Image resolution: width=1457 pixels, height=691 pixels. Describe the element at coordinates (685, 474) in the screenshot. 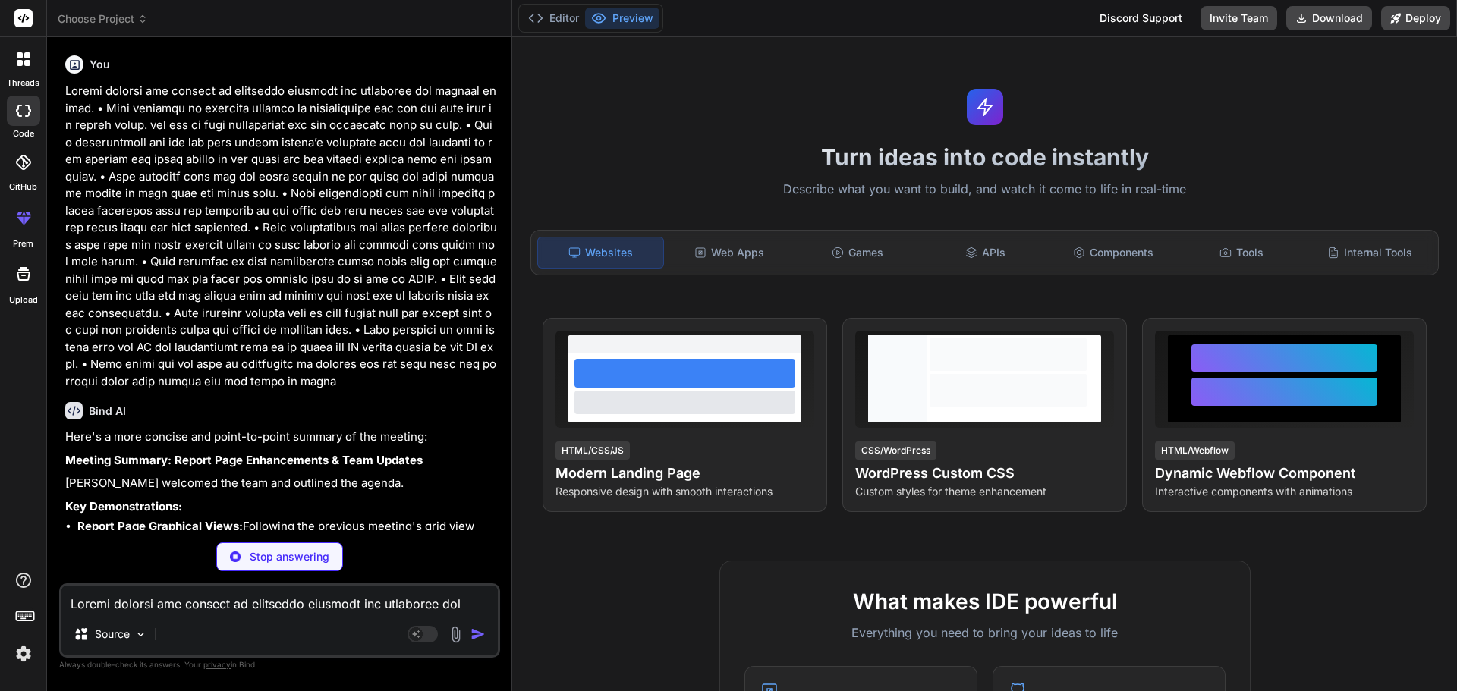

I see `h4: Modern Landing Page` at that location.